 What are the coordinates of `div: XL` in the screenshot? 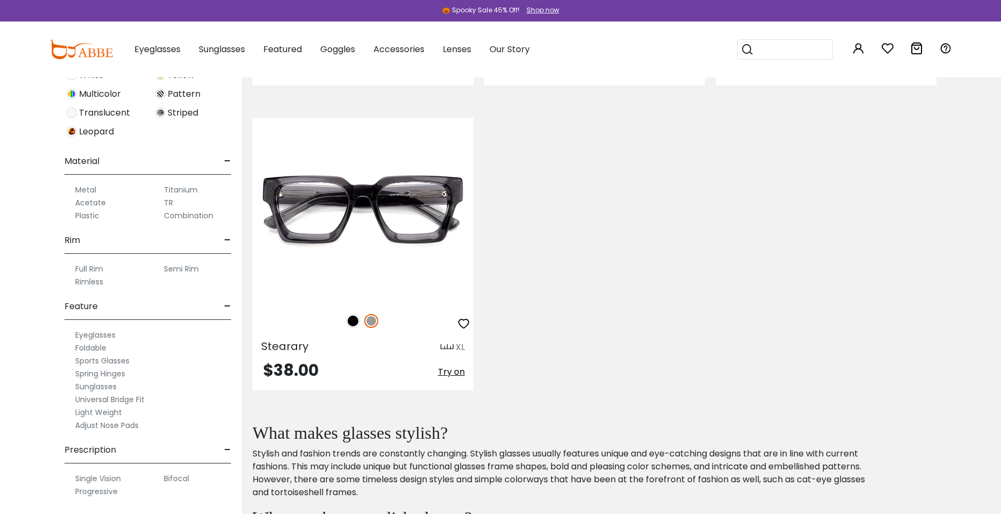 It's located at (460, 347).